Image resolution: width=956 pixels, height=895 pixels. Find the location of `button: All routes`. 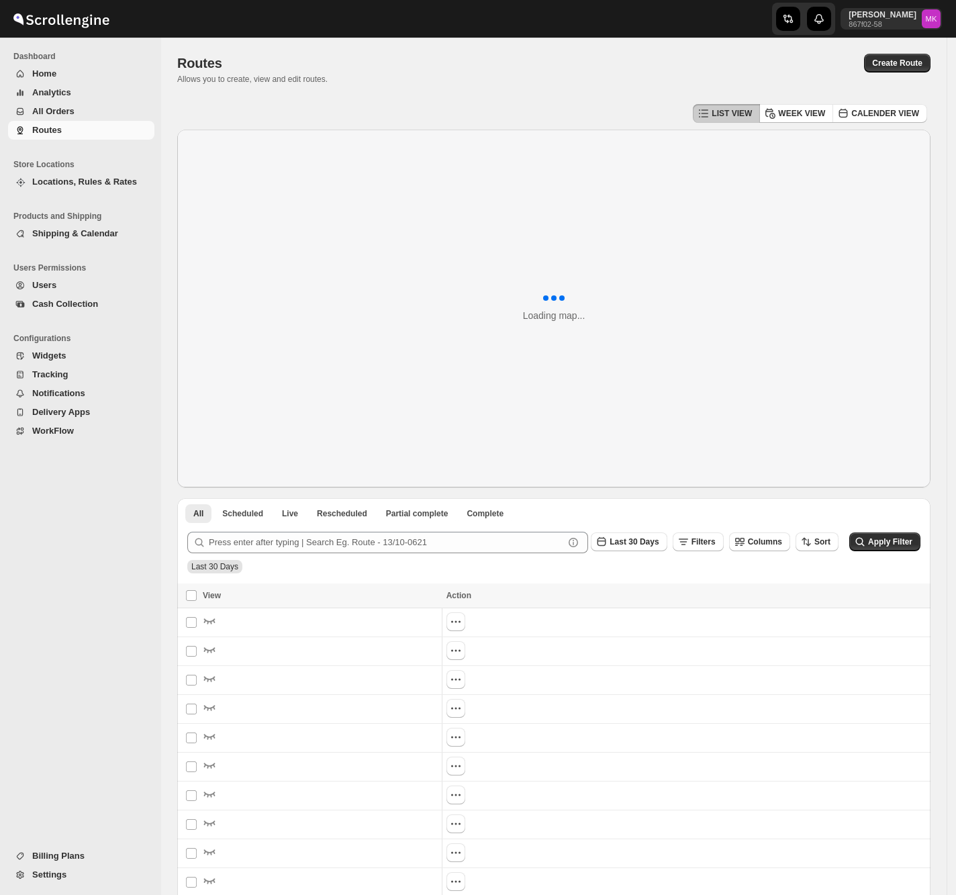

button: All routes is located at coordinates (198, 513).